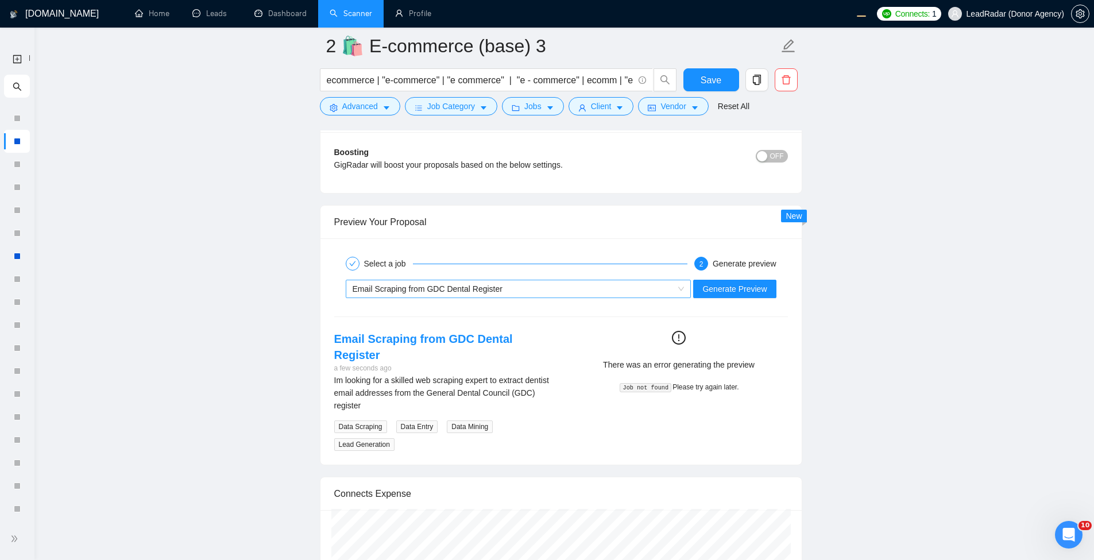 Image resolution: width=1094 pixels, height=560 pixels. Describe the element at coordinates (777, 156) in the screenshot. I see `span: OFF` at that location.